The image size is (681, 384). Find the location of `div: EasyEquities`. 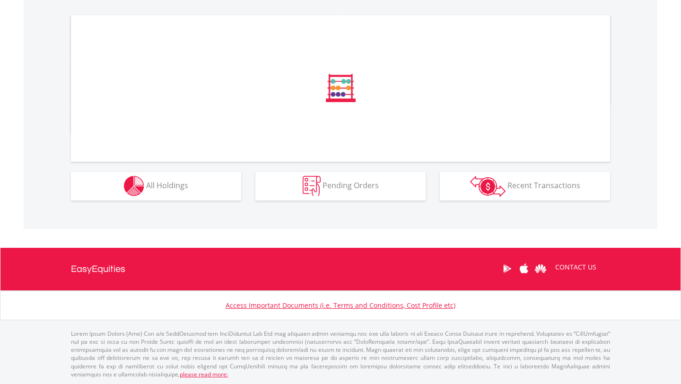

div: EasyEquities is located at coordinates (98, 269).